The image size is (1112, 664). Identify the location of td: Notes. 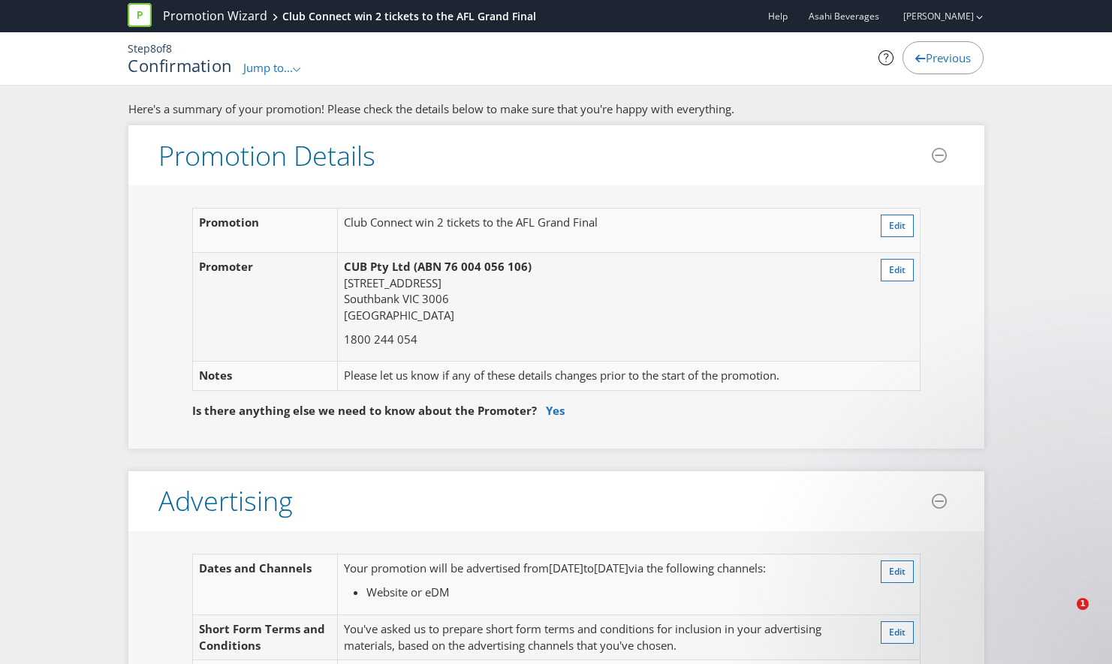
(265, 376).